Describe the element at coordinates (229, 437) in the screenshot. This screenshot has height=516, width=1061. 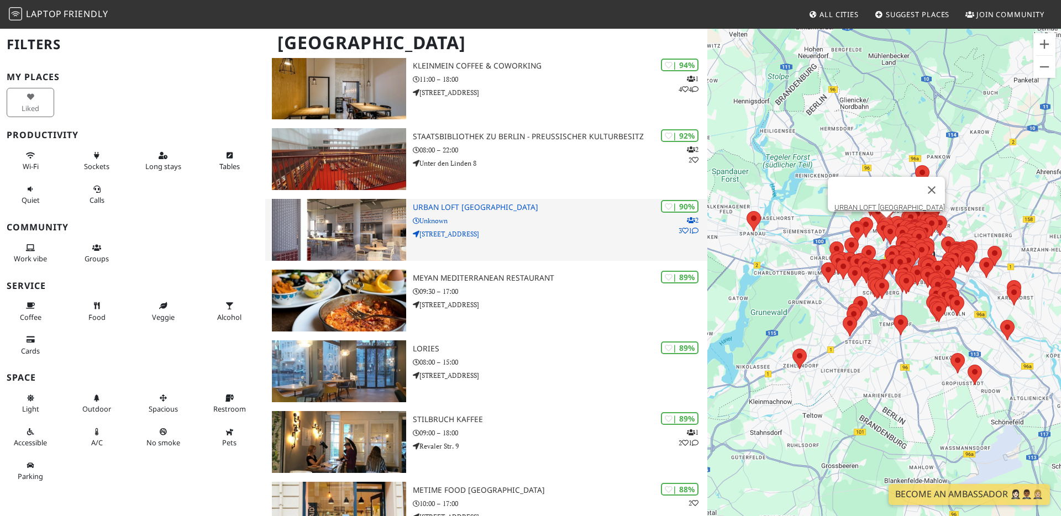
I see `button: Pets` at that location.